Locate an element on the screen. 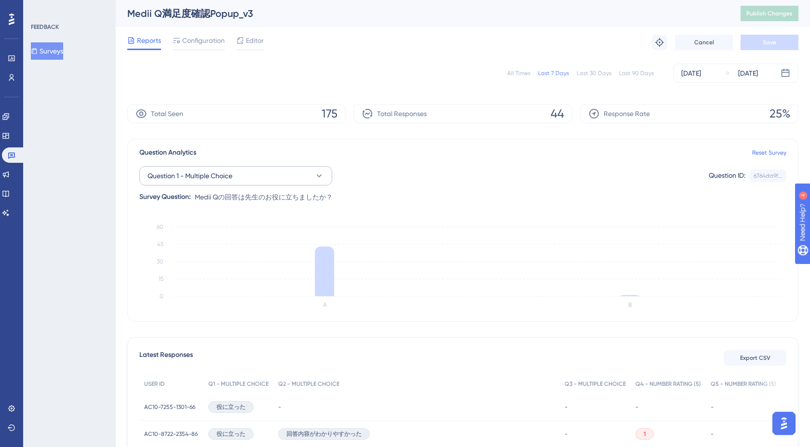 This screenshot has width=810, height=447. span: 175 is located at coordinates (329, 114).